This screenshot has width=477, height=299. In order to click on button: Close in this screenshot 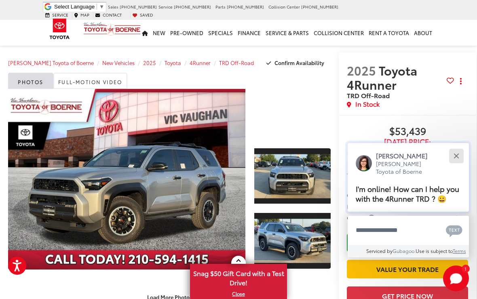, I will do `click(456, 156)`.